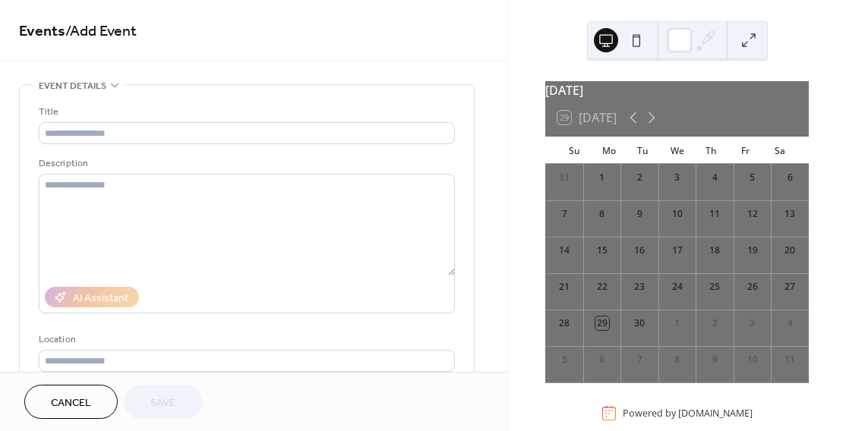 This screenshot has height=431, width=846. I want to click on div: Mo, so click(608, 150).